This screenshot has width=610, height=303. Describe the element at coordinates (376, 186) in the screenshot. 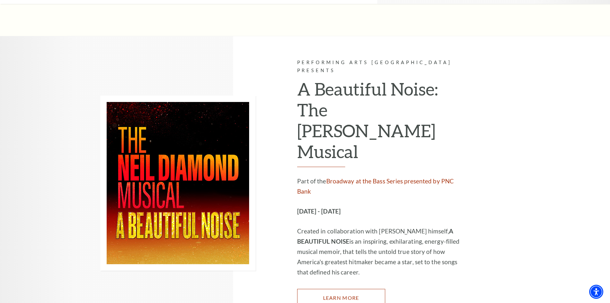

I see `a: Broadway at the Bass Series presented by PNC Bank` at that location.